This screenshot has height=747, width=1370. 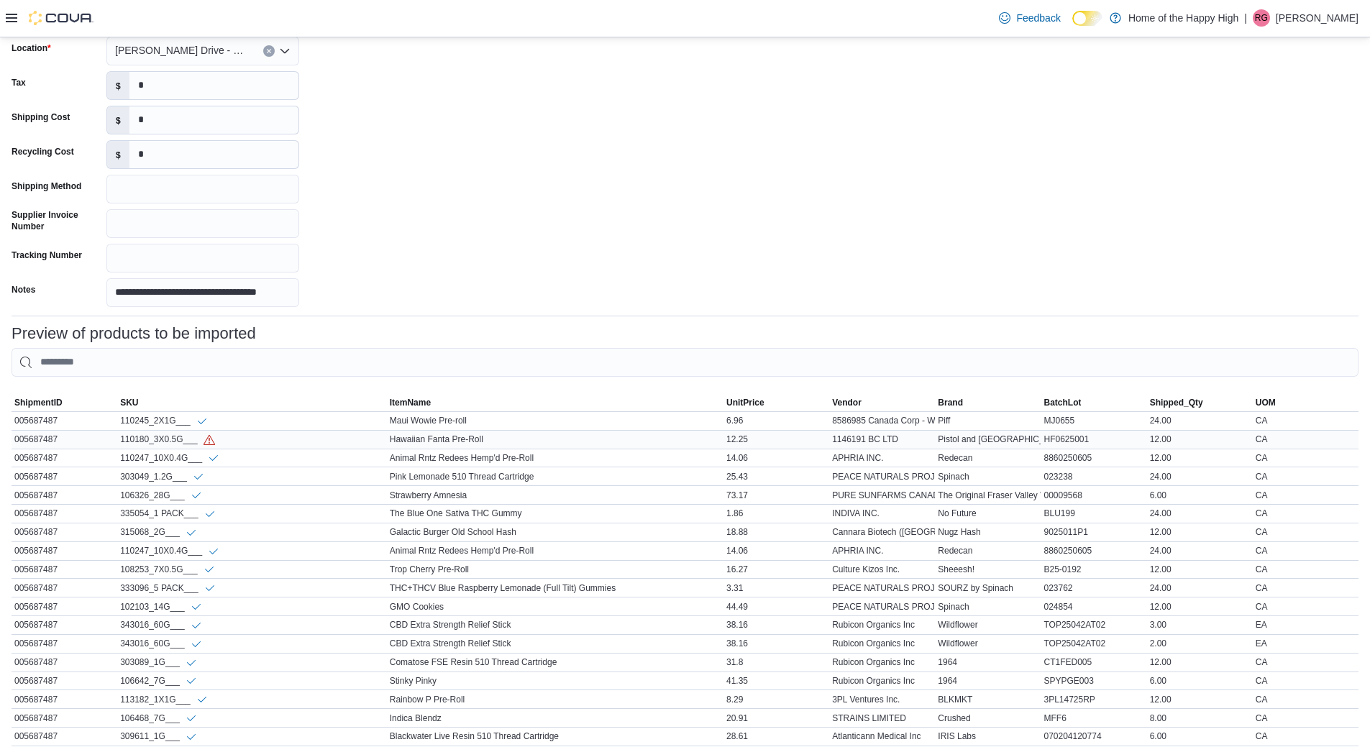 I want to click on label: Tax, so click(x=19, y=83).